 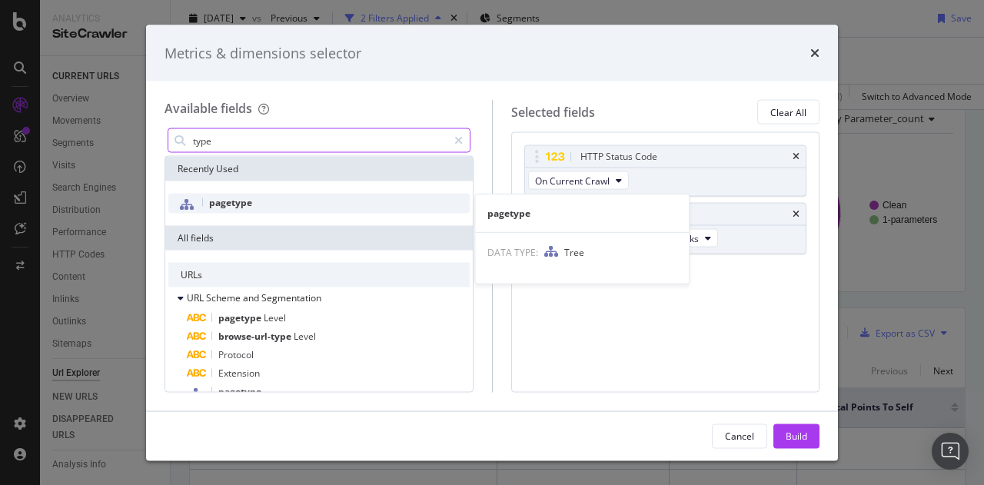 What do you see at coordinates (788, 111) in the screenshot?
I see `div: Clear All` at bounding box center [788, 111].